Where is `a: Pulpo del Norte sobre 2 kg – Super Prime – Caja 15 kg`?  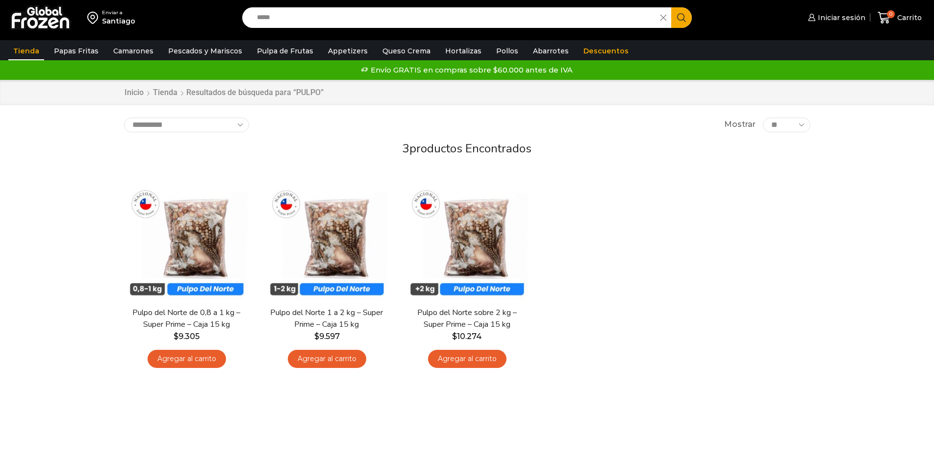 a: Pulpo del Norte sobre 2 kg – Super Prime – Caja 15 kg is located at coordinates (467, 319).